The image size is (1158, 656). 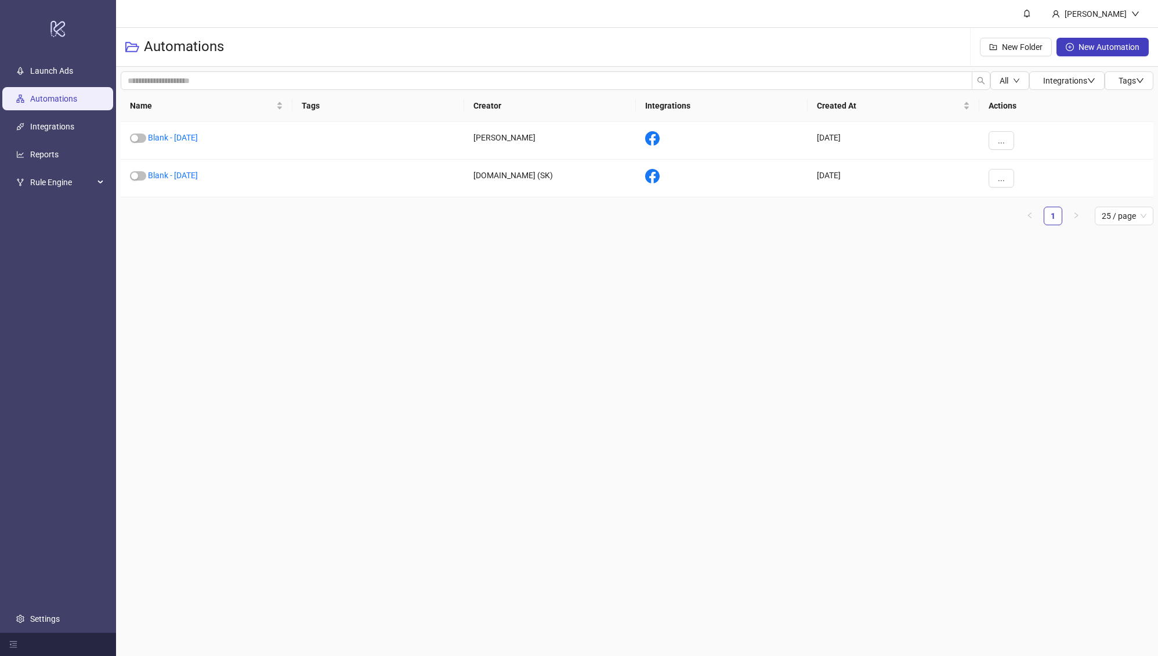 I want to click on span: Integrations, so click(x=1069, y=81).